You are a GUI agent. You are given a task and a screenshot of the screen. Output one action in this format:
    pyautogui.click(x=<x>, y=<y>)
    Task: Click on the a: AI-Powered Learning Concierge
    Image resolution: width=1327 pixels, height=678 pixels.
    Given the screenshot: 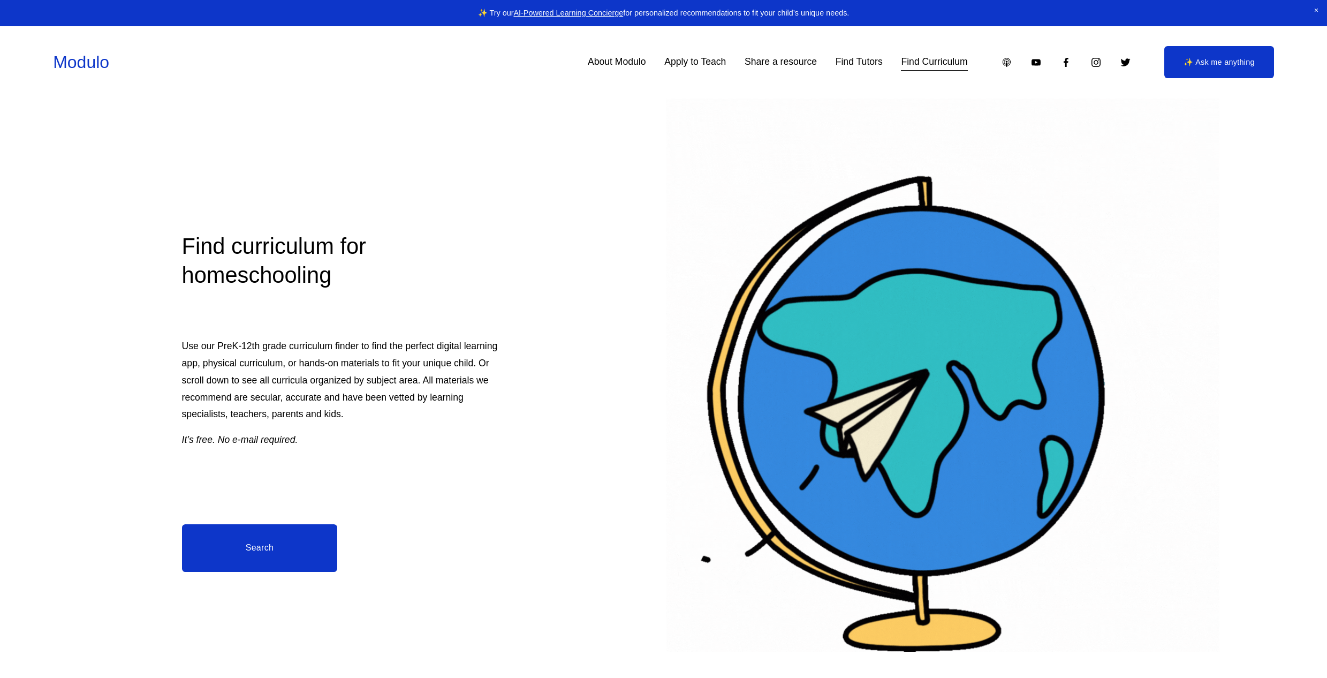 What is the action you would take?
    pyautogui.click(x=568, y=13)
    